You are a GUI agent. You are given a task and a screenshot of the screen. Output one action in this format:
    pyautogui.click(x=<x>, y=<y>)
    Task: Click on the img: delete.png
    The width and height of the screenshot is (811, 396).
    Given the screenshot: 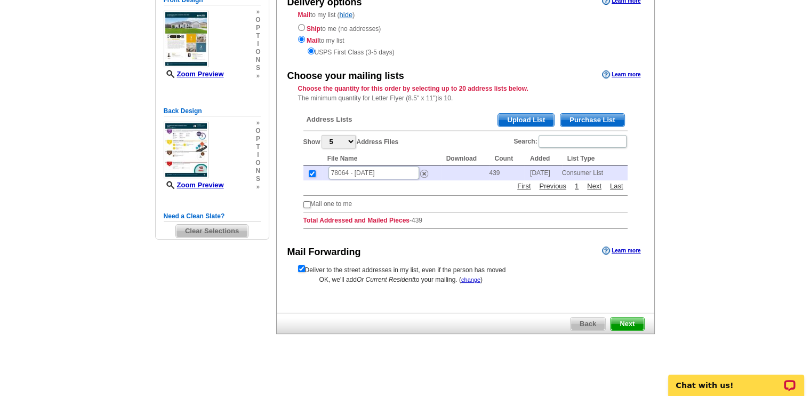 What is the action you would take?
    pyautogui.click(x=424, y=173)
    